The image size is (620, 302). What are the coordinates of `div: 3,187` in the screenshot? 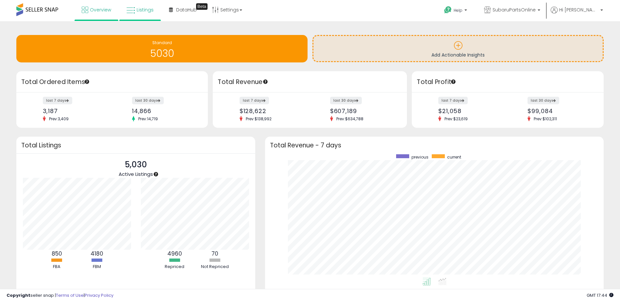 It's located at (75, 111).